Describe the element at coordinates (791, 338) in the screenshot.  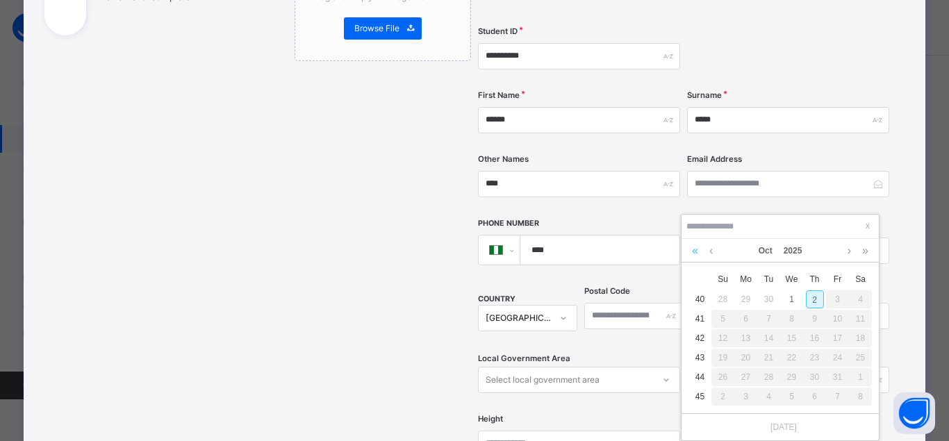
I see `div: 15` at that location.